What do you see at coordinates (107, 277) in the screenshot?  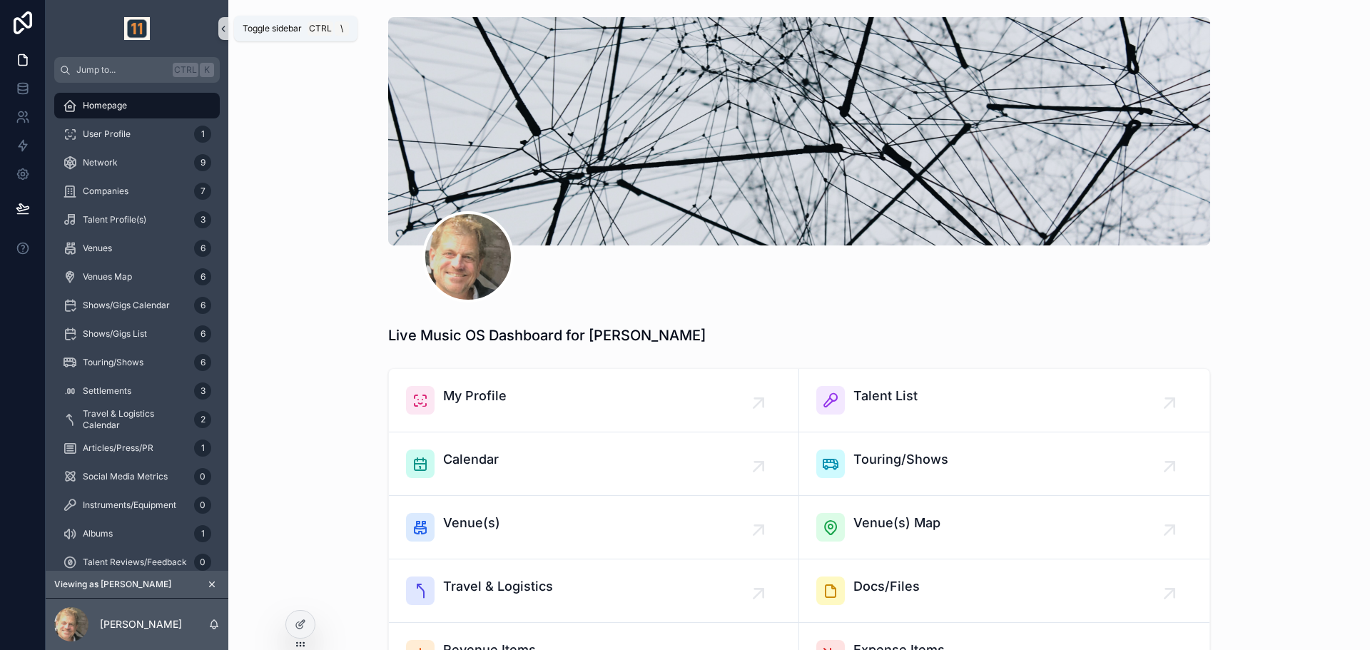 I see `span: Venues Map` at bounding box center [107, 277].